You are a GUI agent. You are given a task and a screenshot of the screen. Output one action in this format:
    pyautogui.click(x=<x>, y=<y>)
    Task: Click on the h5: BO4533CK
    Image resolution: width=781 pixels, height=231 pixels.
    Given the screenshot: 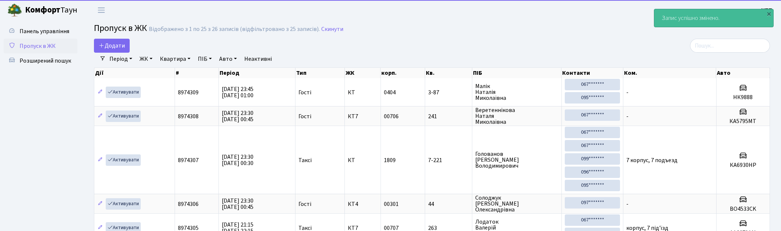 What is the action you would take?
    pyautogui.click(x=743, y=209)
    